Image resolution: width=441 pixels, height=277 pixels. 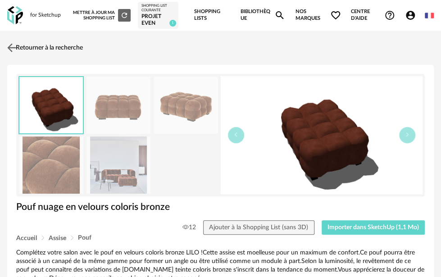 I want to click on a: Shopping List courante PROJET EVEN 1, so click(x=158, y=15).